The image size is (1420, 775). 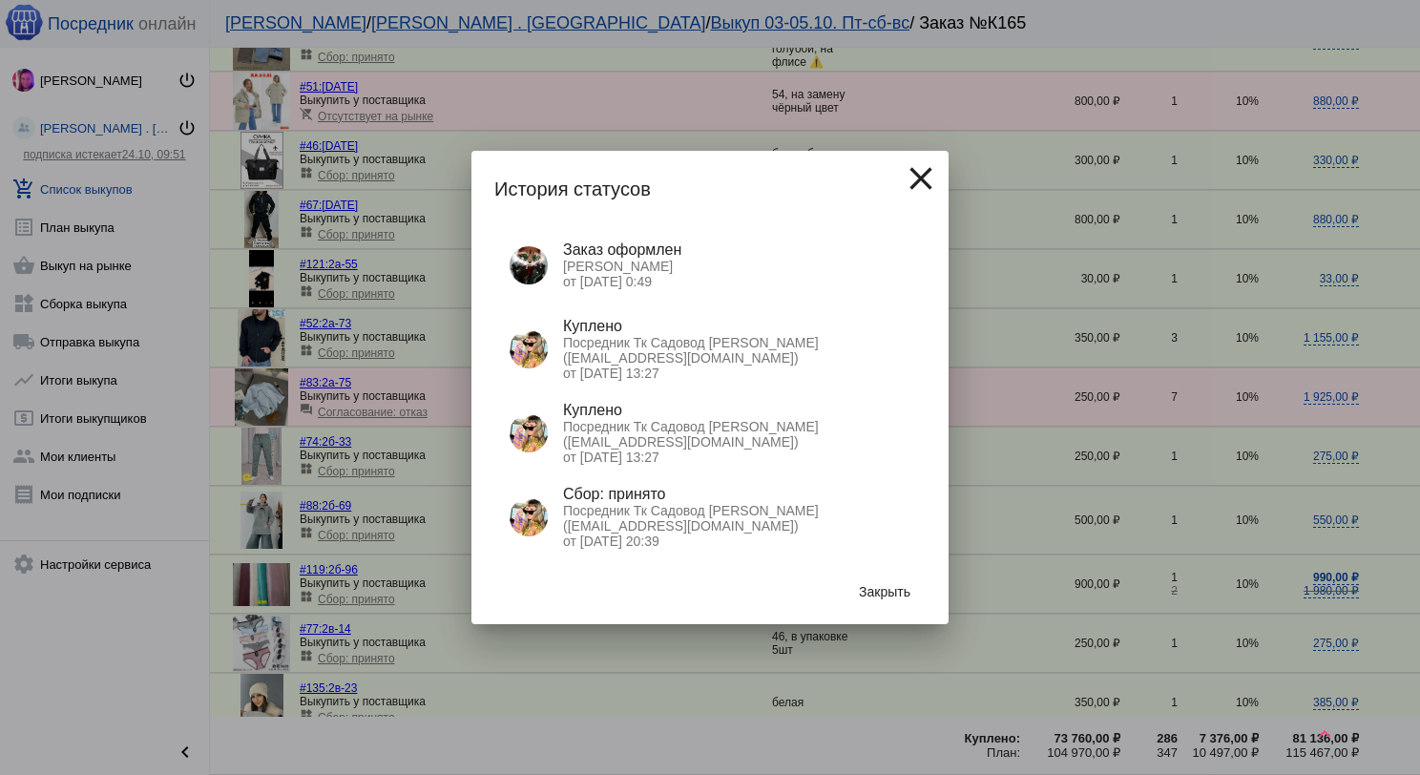 What do you see at coordinates (737, 494) in the screenshot?
I see `div: Сбор: принято` at bounding box center [737, 494].